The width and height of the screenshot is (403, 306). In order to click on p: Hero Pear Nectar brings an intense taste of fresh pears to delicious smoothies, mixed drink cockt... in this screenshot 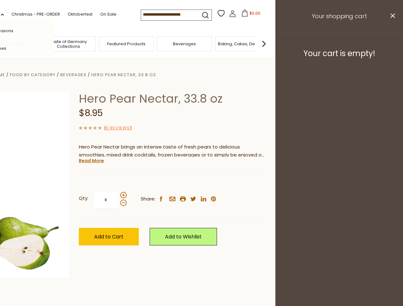, I will do `click(172, 151)`.